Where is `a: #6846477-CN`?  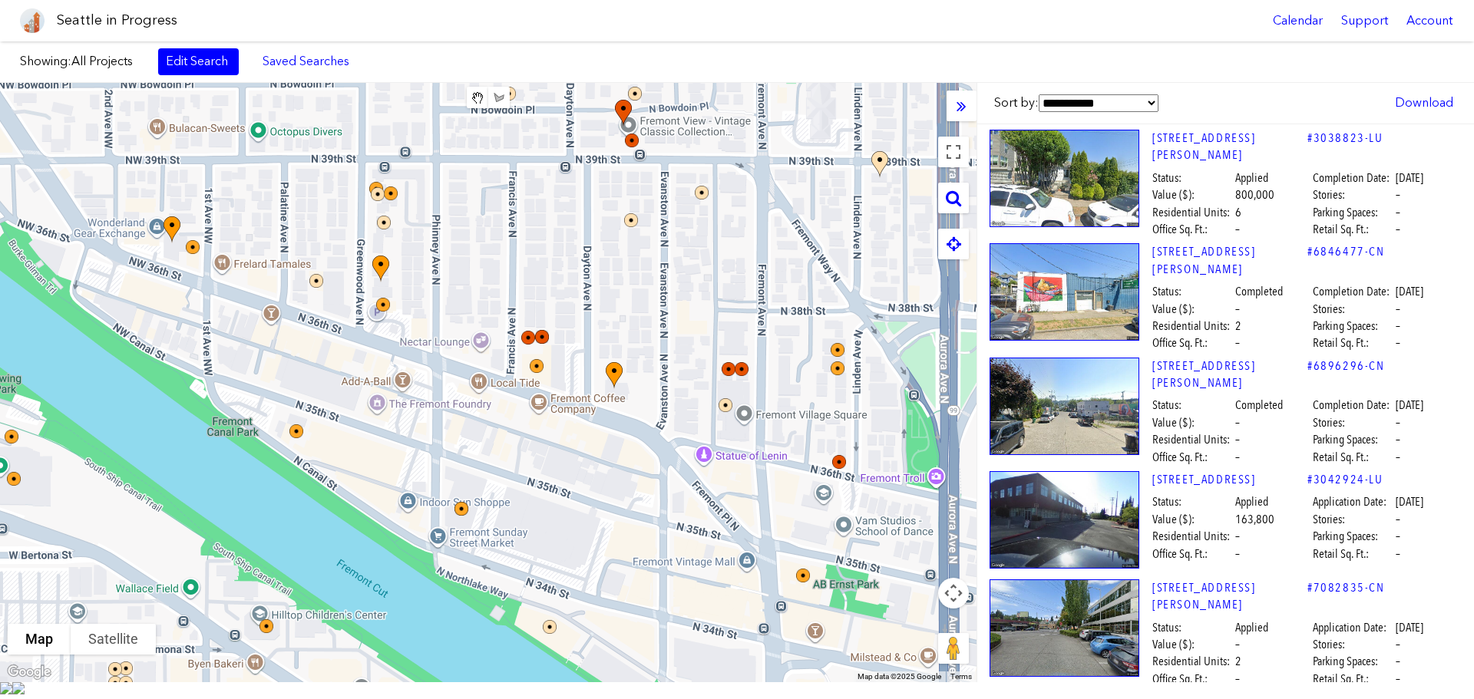
a: #6846477-CN is located at coordinates (1346, 252).